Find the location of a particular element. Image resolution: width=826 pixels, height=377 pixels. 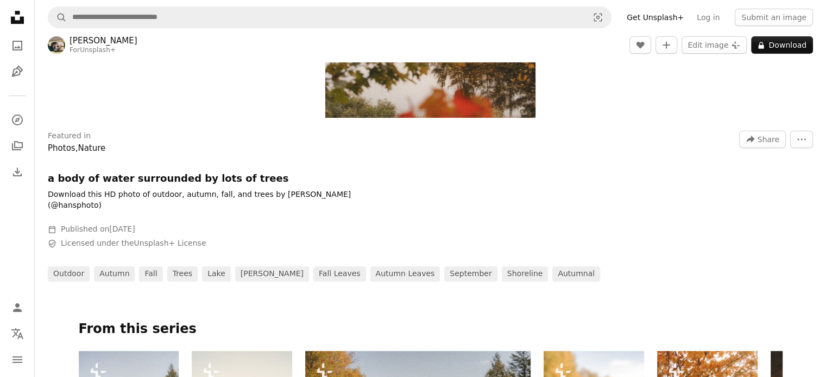

p: From this series is located at coordinates (431, 330).